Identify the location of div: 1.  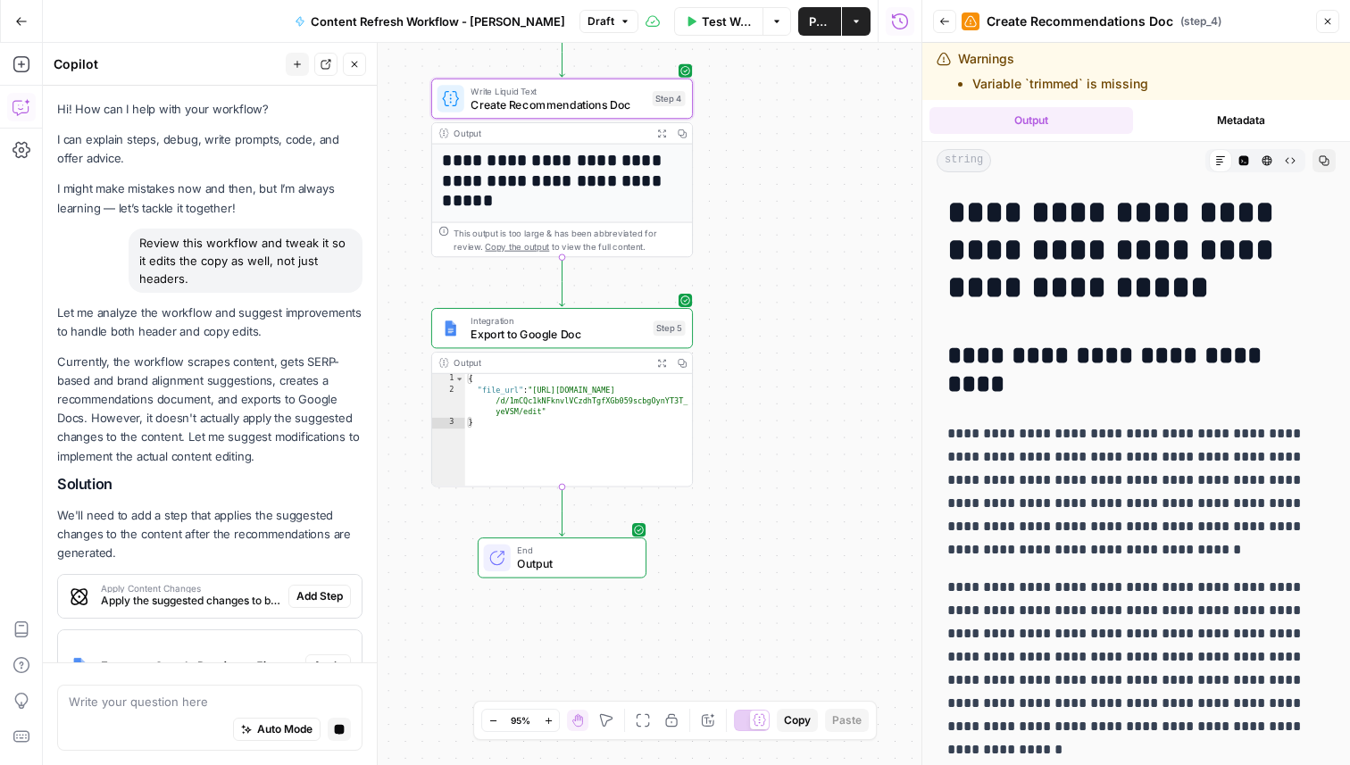
(448, 379).